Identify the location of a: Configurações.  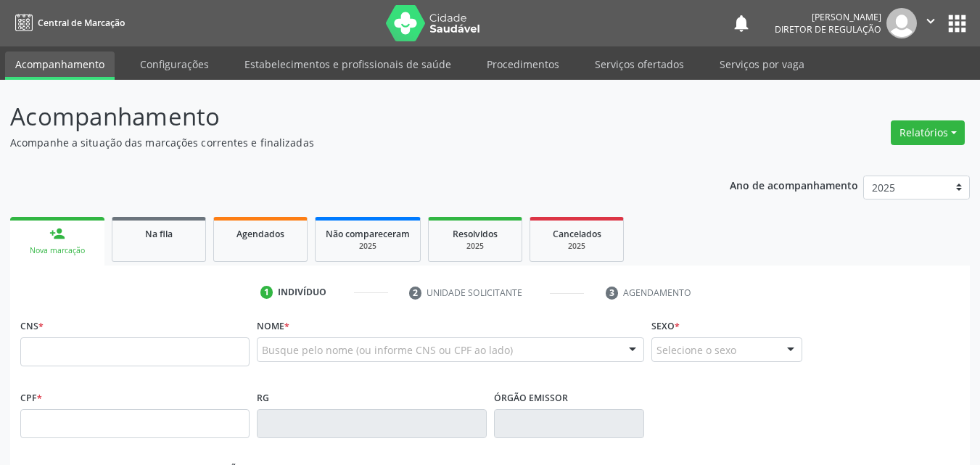
(174, 64).